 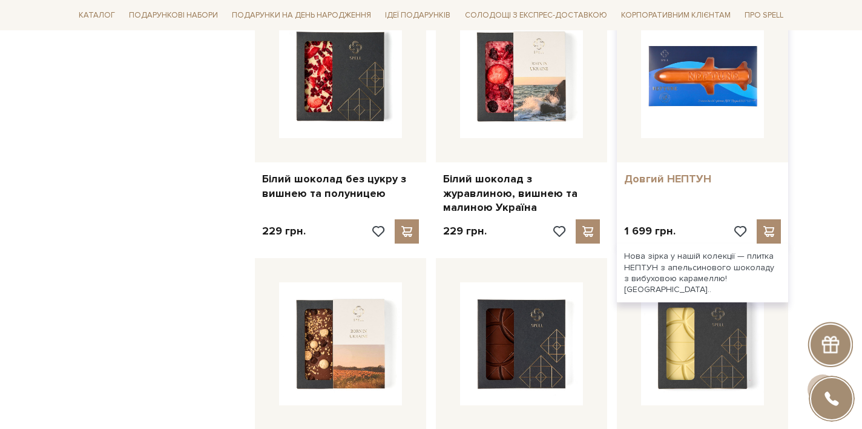 What do you see at coordinates (340, 343) in the screenshot?
I see `img: Молочний шоколад з солоною карамеллю Україна` at bounding box center [340, 343].